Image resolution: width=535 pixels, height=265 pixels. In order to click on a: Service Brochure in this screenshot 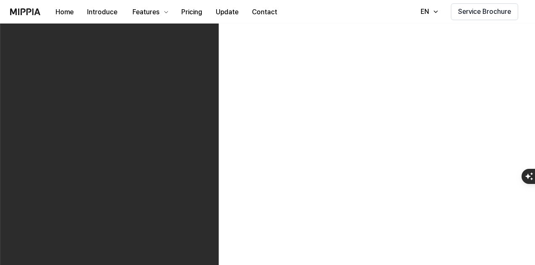, I will do `click(484, 12)`.